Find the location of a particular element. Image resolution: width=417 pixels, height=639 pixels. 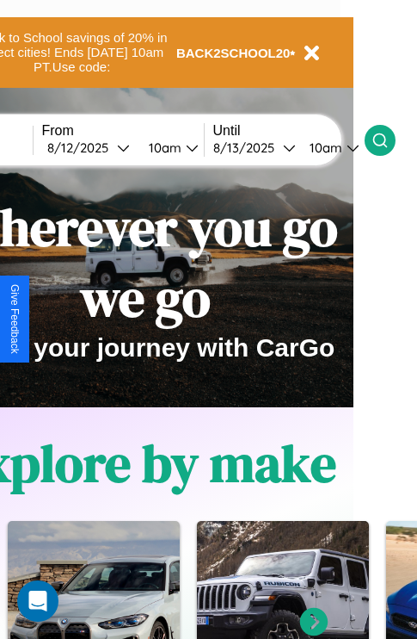

b: BACK2SCHOOL20 is located at coordinates (233, 52).